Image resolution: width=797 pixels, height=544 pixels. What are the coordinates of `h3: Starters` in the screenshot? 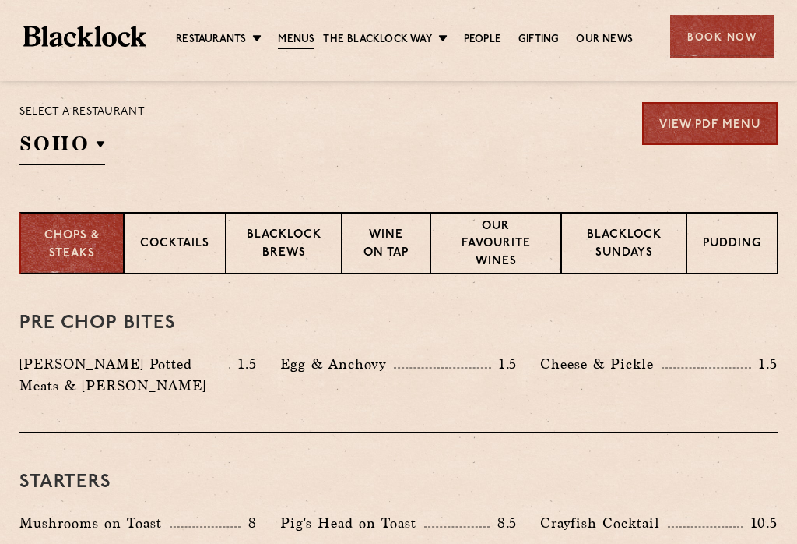 It's located at (399, 482).